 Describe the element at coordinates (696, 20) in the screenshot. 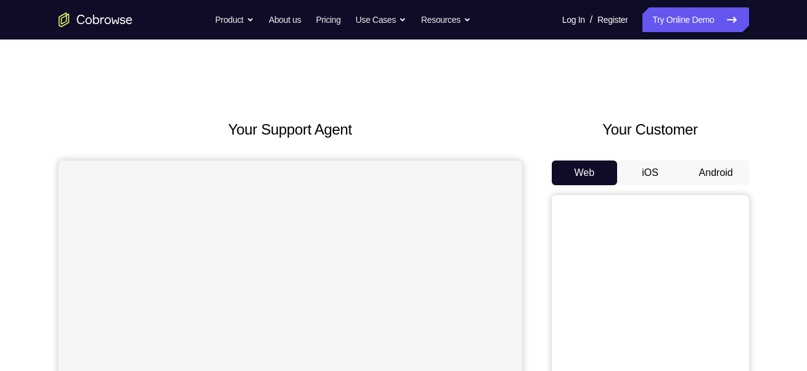

I see `a: Try Online Demo` at that location.